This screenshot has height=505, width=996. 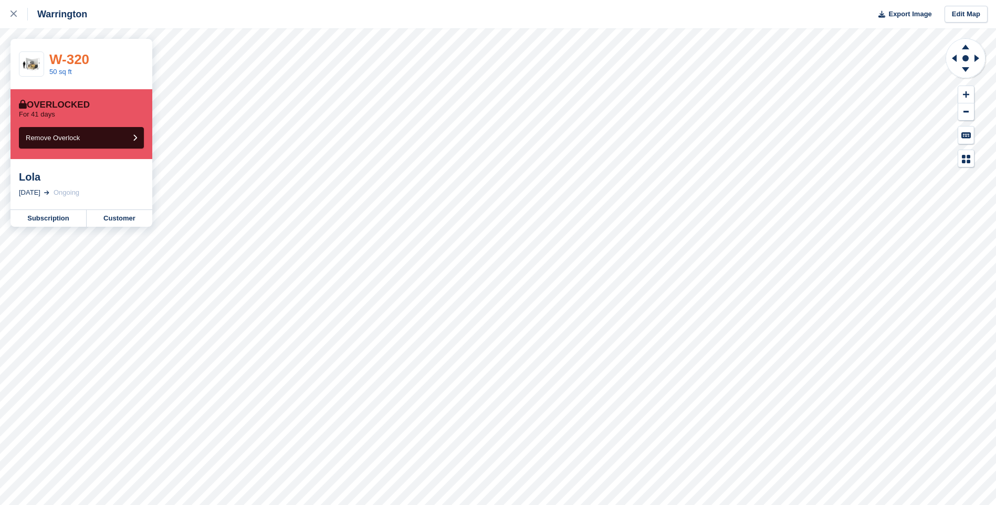 I want to click on span: Remove Overlock, so click(x=53, y=138).